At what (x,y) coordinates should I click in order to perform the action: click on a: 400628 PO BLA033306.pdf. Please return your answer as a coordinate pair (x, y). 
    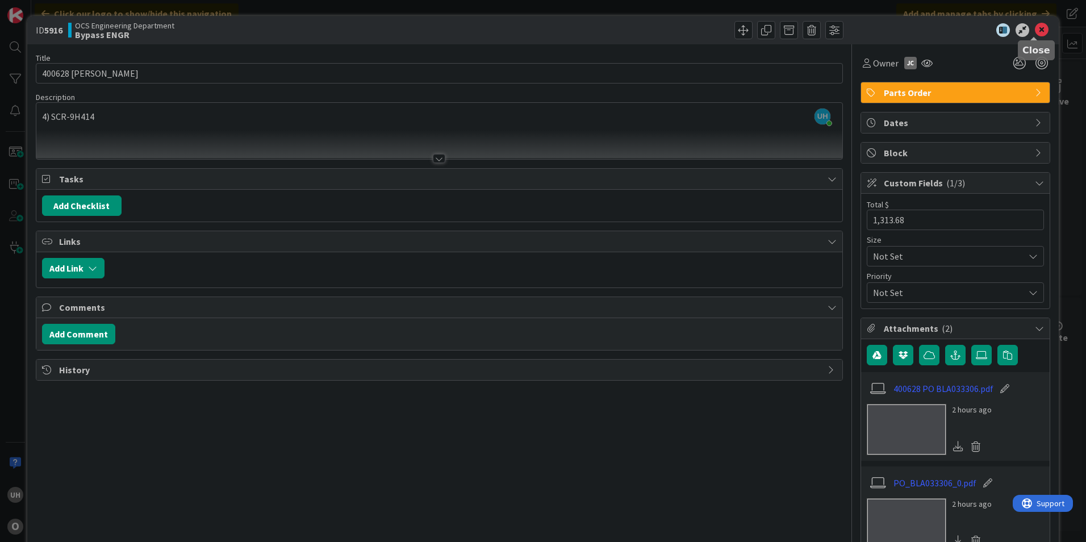
    Looking at the image, I should click on (943, 388).